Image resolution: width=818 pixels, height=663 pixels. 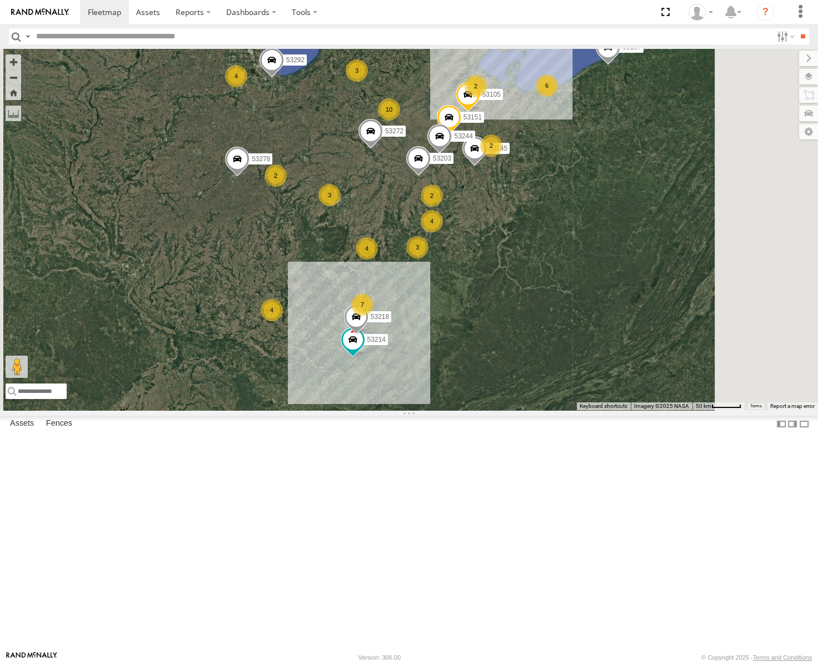 What do you see at coordinates (261, 159) in the screenshot?
I see `span: 53278` at bounding box center [261, 159].